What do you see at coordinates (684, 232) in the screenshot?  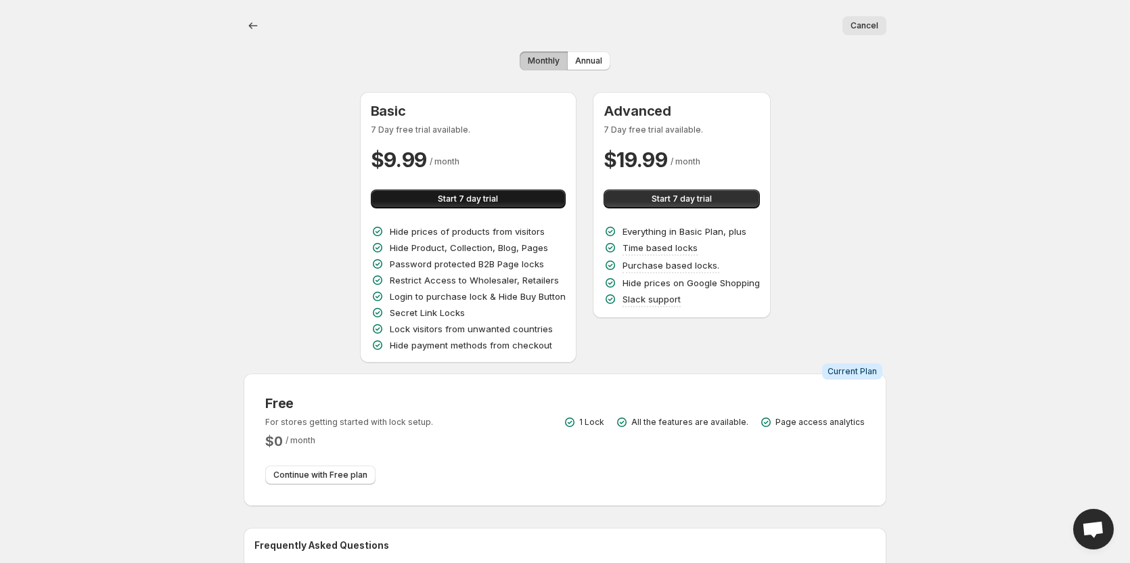 I see `p: Everything in Basic Plan, plus` at bounding box center [684, 232].